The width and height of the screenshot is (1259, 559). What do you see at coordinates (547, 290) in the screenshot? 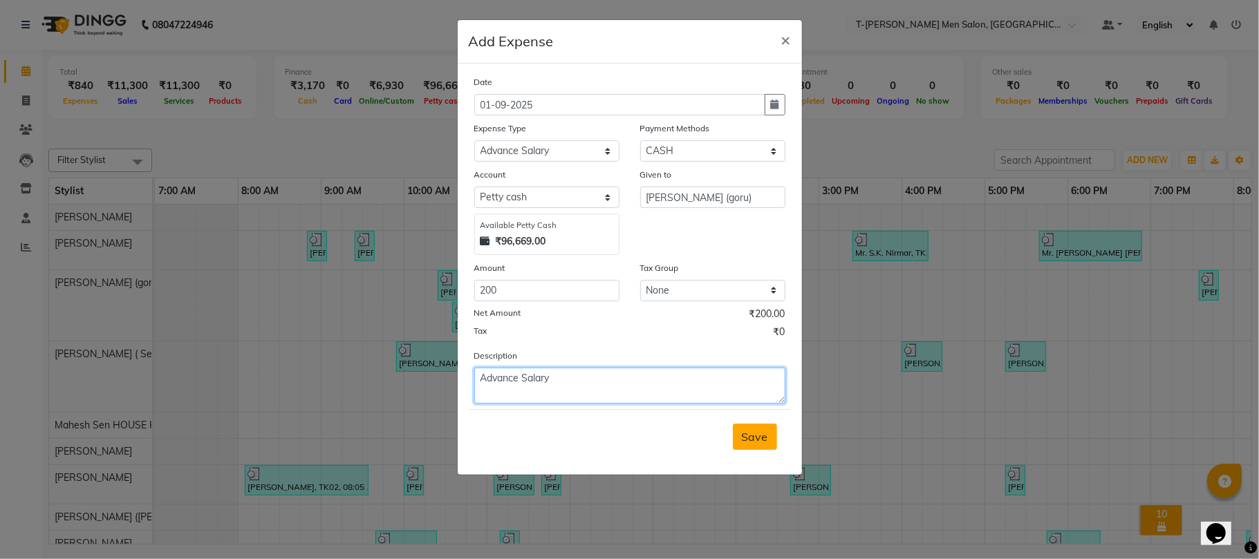
I see `input: Amount` at bounding box center [547, 290].